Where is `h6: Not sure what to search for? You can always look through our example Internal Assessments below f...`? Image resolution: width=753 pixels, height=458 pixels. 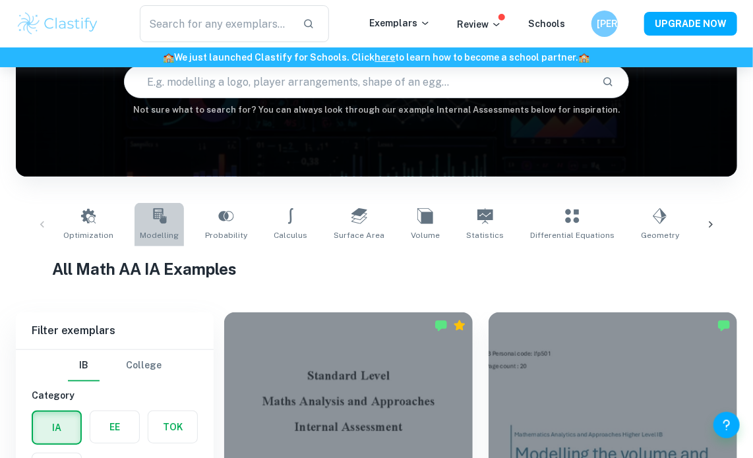
h6: Not sure what to search for? You can always look through our example Internal Assessments below f... is located at coordinates (376, 110).